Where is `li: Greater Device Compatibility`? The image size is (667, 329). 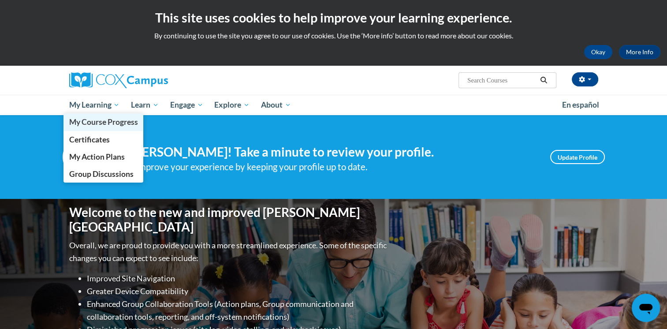 li: Greater Device Compatibility is located at coordinates (237, 291).